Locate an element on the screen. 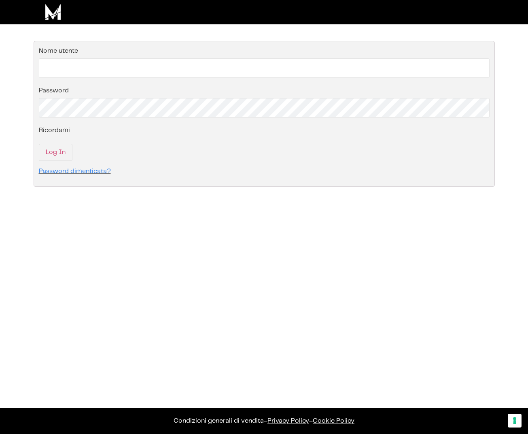 The width and height of the screenshot is (528, 434). button: Le tue preferenze relative al consenso per le tecnologie di tracciamento is located at coordinates (515, 420).